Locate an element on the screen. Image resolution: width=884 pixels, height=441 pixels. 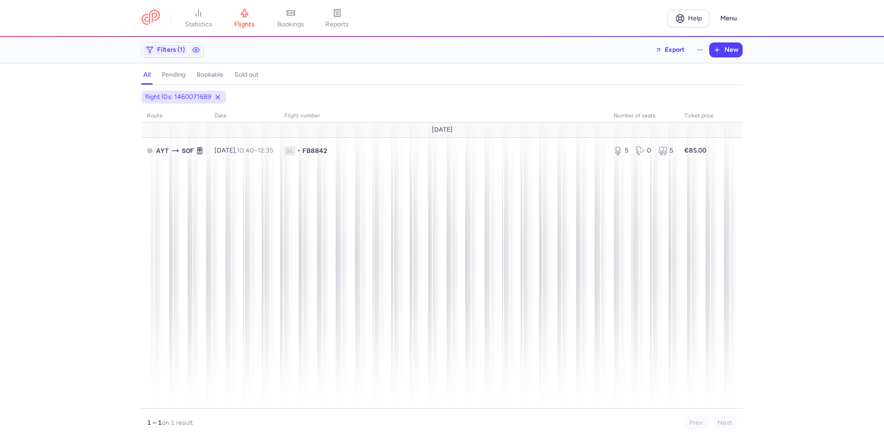
a: flights is located at coordinates (244, 18).